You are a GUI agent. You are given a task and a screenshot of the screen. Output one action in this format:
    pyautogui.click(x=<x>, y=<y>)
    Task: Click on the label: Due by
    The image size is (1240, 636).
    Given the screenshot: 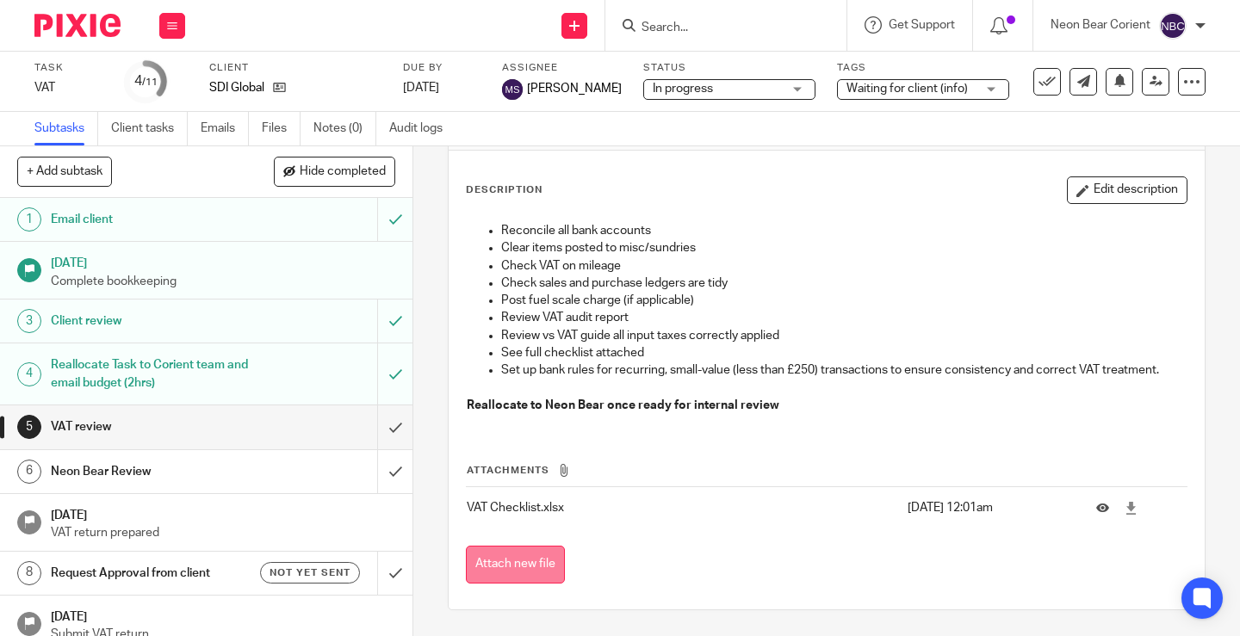 What is the action you would take?
    pyautogui.click(x=442, y=68)
    